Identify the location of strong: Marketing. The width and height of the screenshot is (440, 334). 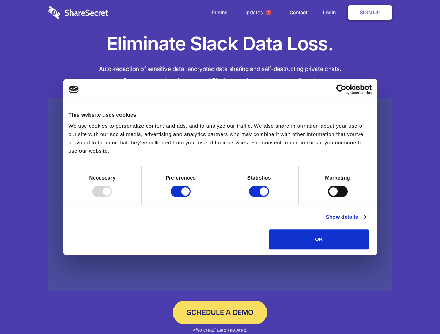
(338, 178).